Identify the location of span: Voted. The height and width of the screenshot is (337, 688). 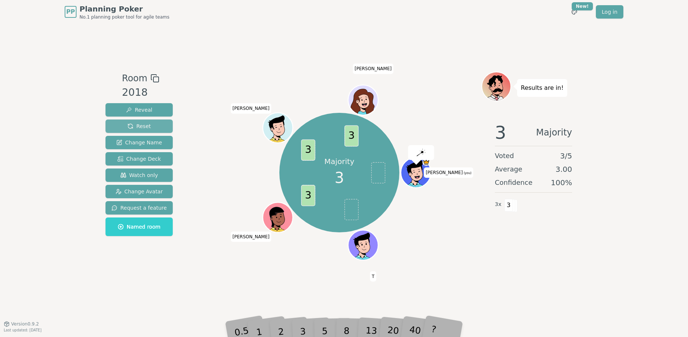
(505, 156).